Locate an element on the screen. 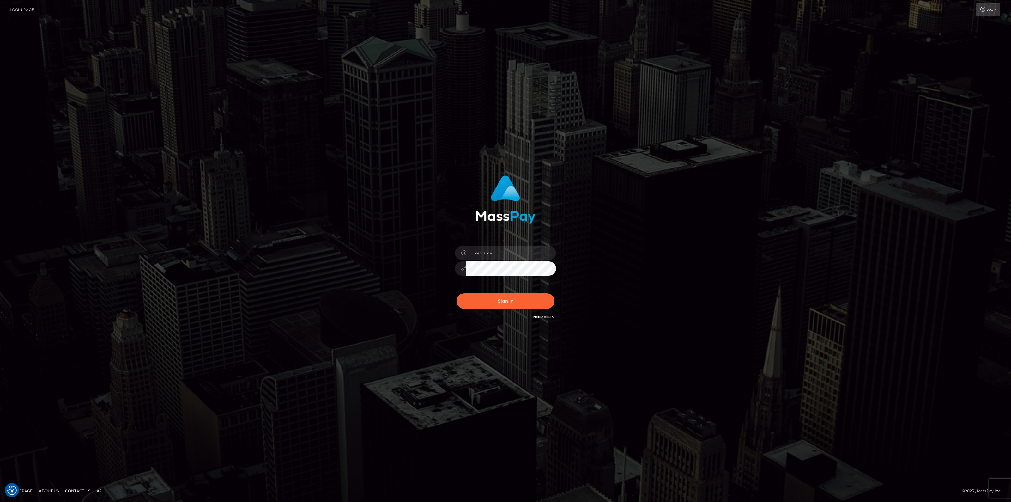 Image resolution: width=1011 pixels, height=502 pixels. button: Consent Preferences is located at coordinates (12, 490).